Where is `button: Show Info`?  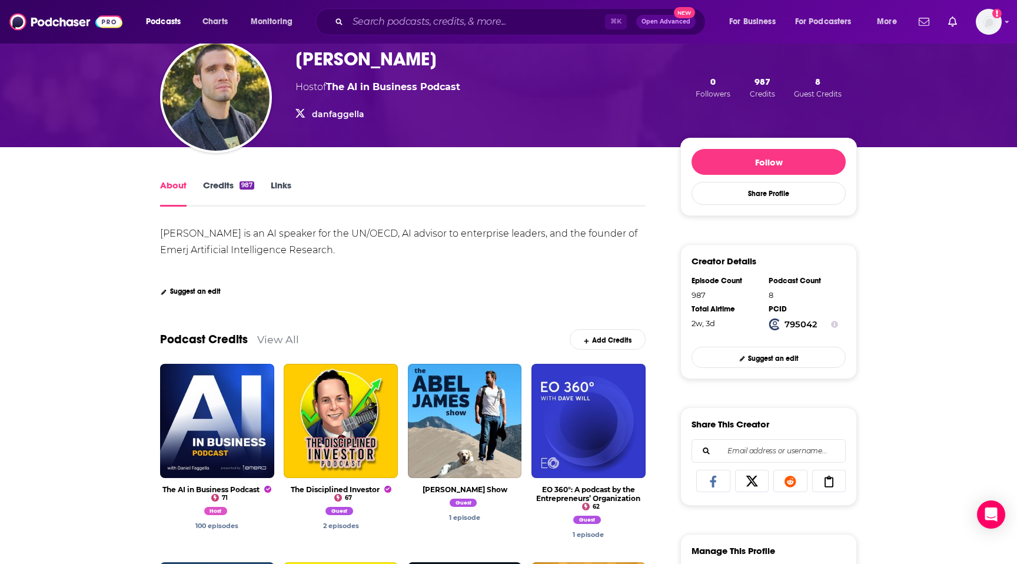 button: Show Info is located at coordinates (834, 324).